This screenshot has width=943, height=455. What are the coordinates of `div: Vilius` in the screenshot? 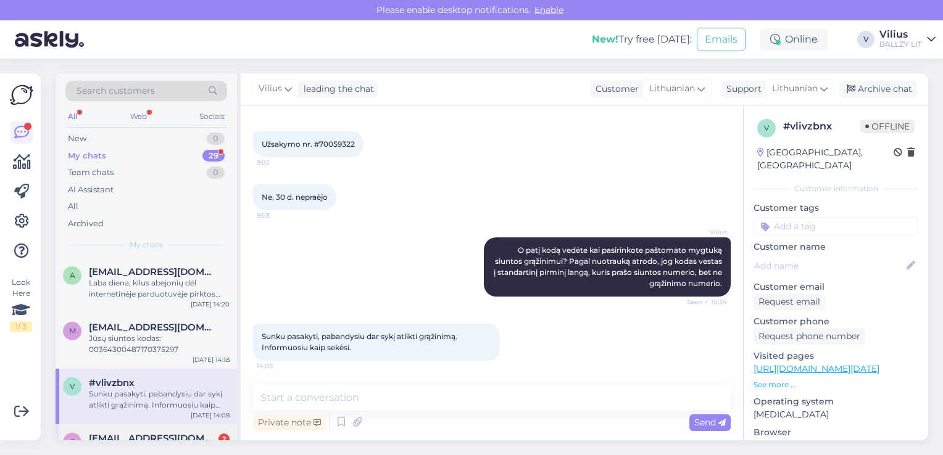 It's located at (900, 35).